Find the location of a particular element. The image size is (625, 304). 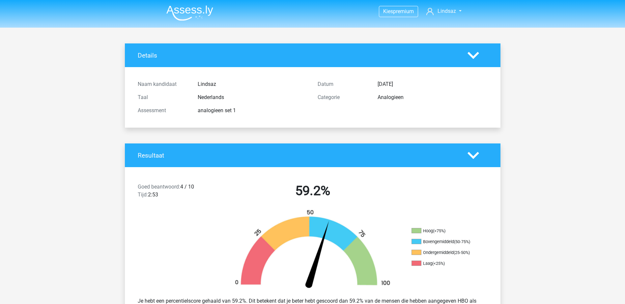

h2: 59.2% is located at coordinates (312, 191).